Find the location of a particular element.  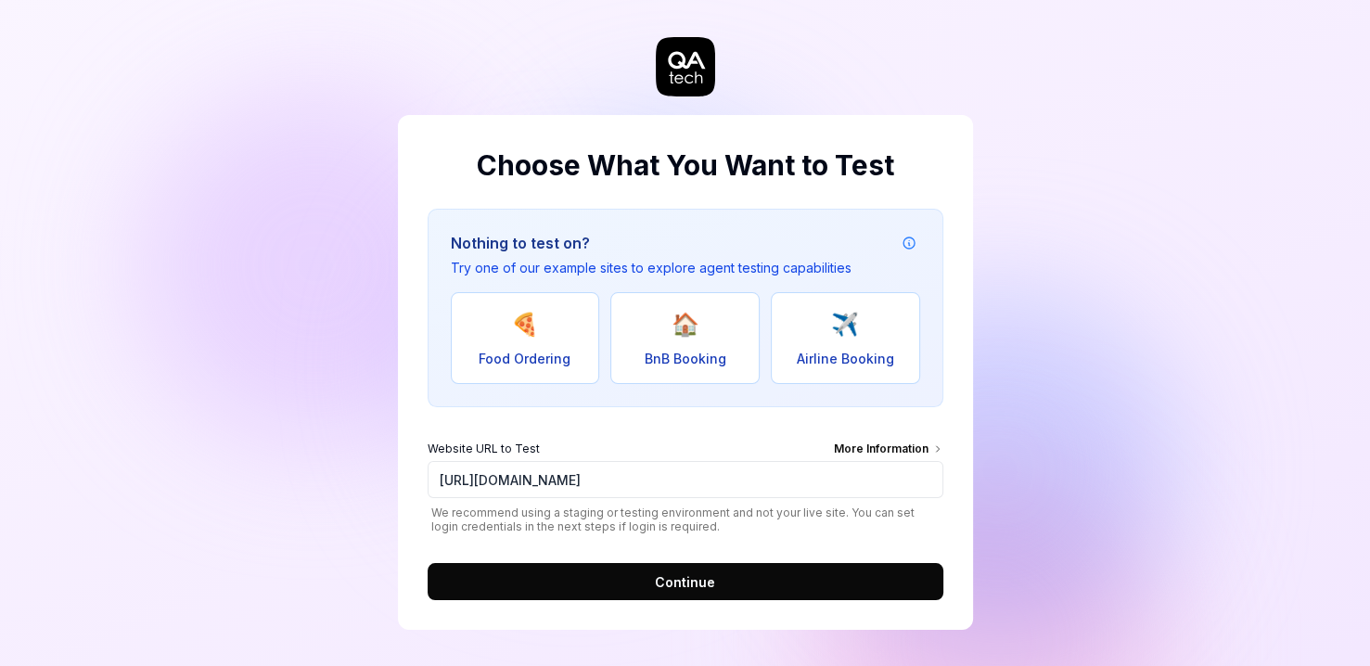

button: 🍕Food Ordering is located at coordinates (525, 338).